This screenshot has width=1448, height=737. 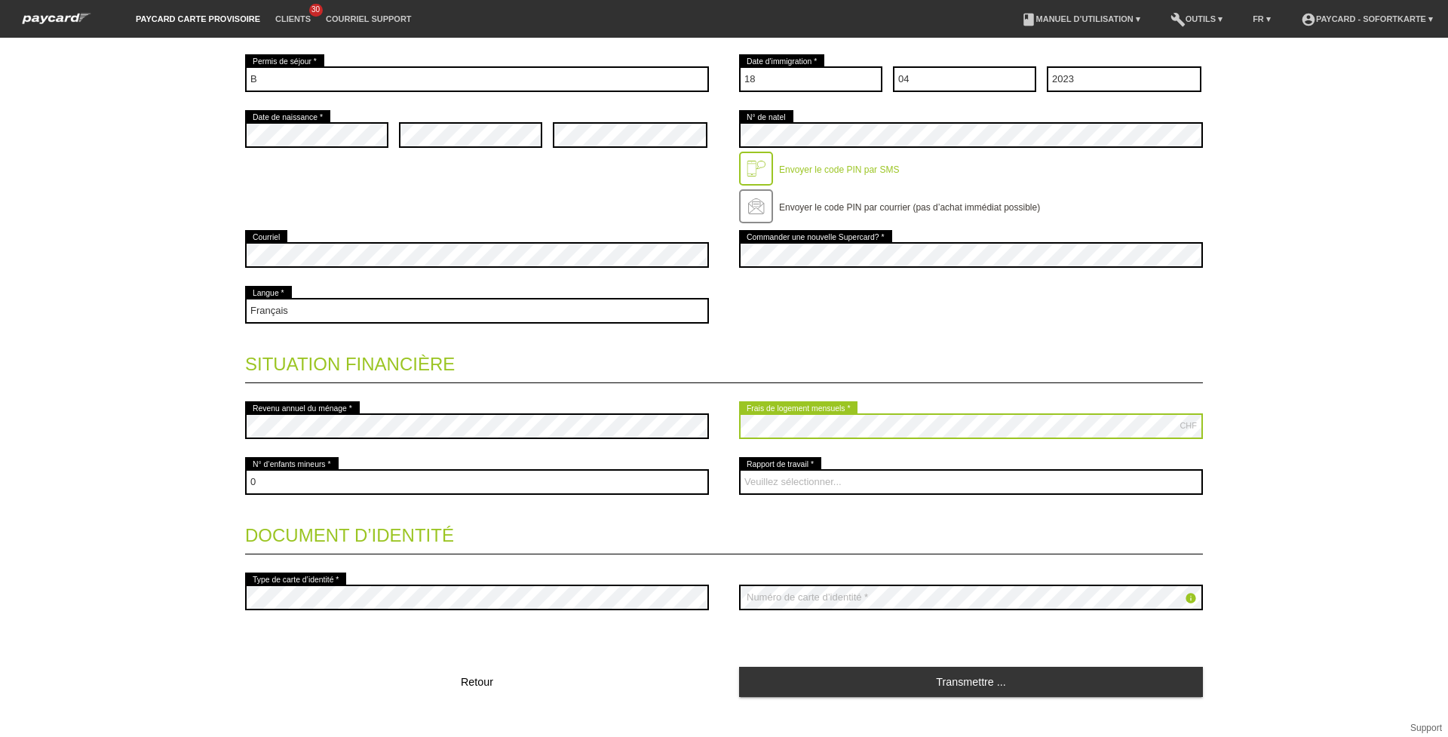 What do you see at coordinates (1081, 19) in the screenshot?
I see `a: bookManuel d’utilisation ▾` at bounding box center [1081, 19].